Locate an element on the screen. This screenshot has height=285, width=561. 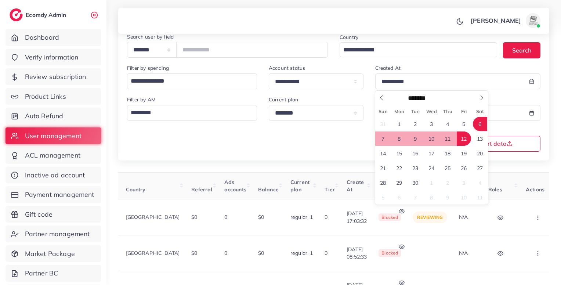
label: Account status is located at coordinates (287, 68).